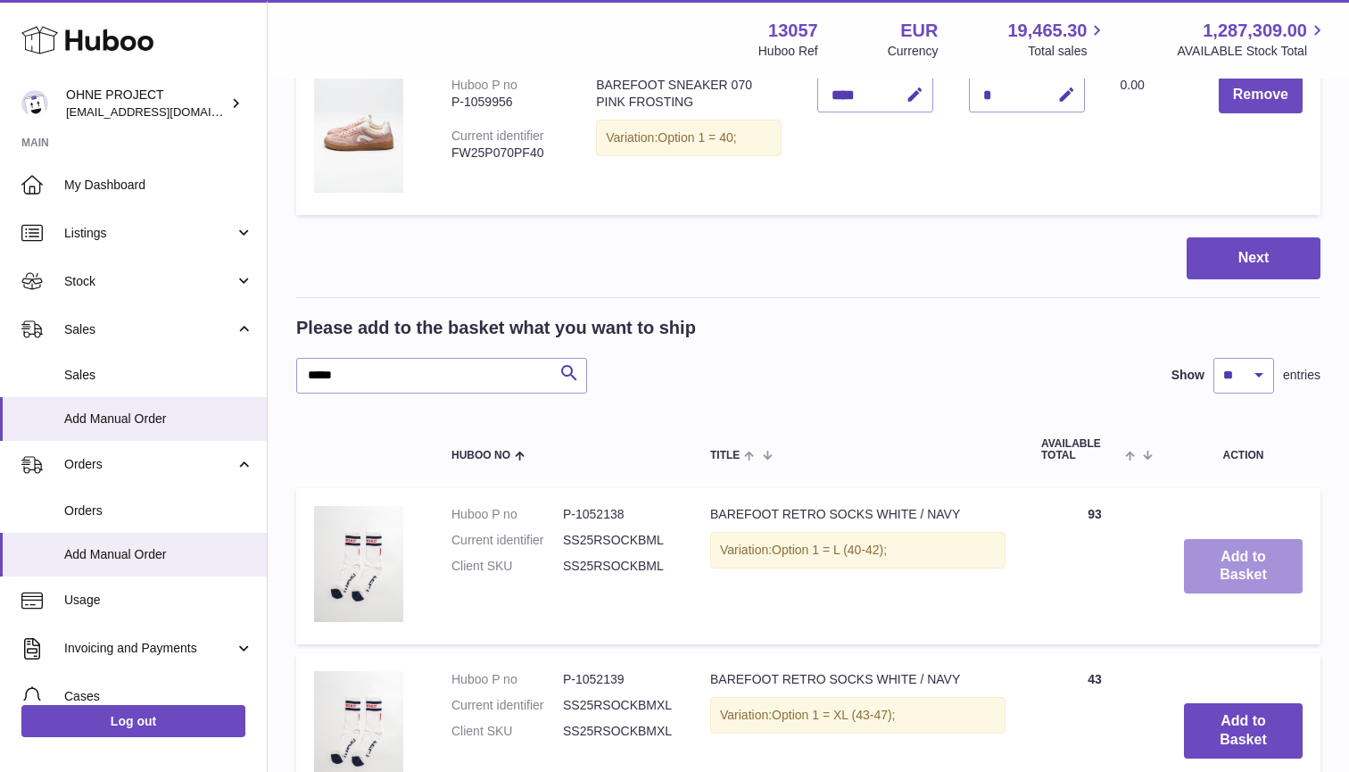  I want to click on img: BAREFOOT SNEAKER 070 PINK FROSTING, so click(359, 135).